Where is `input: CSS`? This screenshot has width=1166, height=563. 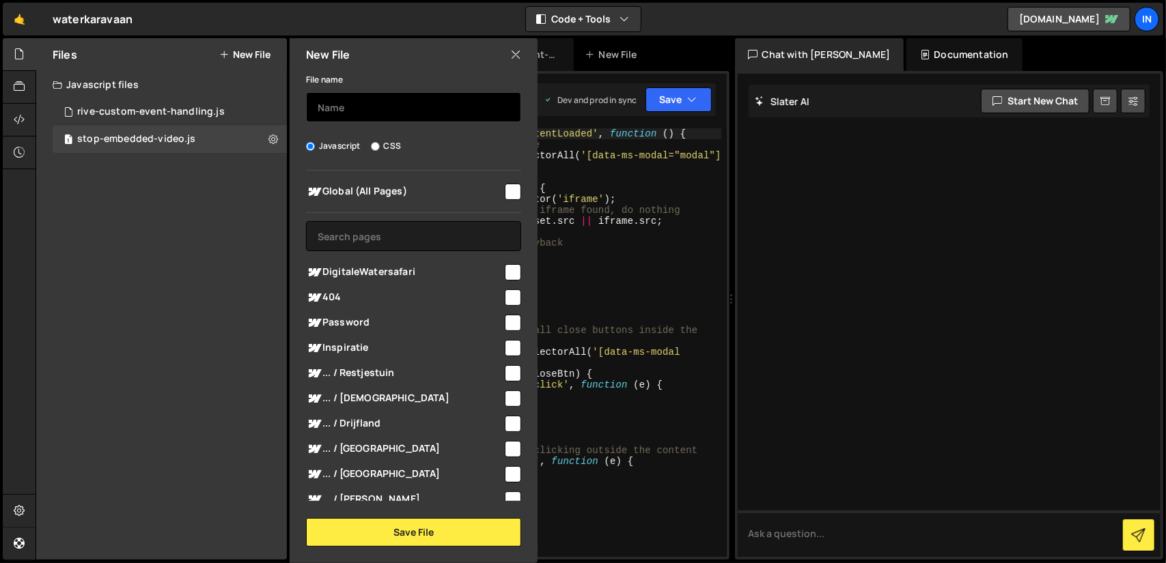
input: CSS is located at coordinates (375, 146).